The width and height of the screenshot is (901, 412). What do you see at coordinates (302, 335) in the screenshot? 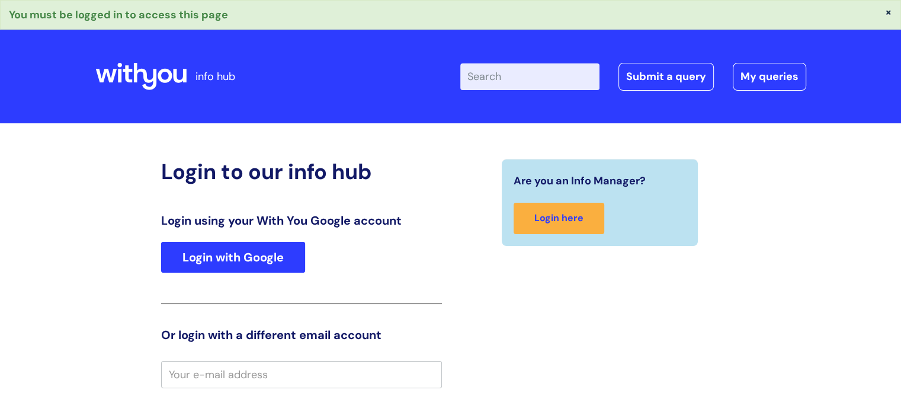
I see `h3: Or login with a different email account` at bounding box center [302, 335].